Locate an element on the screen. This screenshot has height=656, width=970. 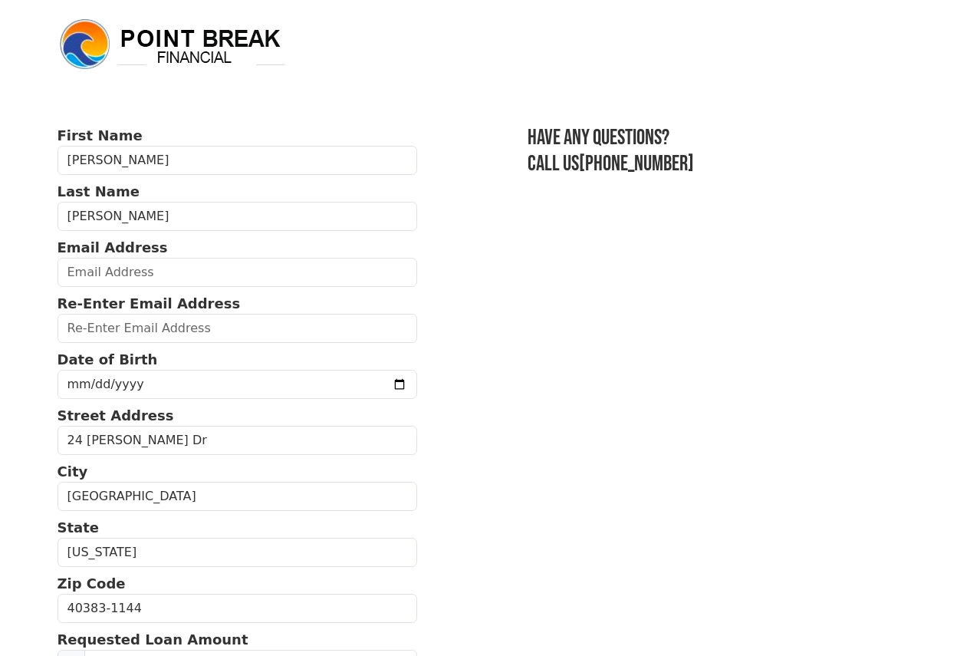
input: Zip Code is located at coordinates (238, 608).